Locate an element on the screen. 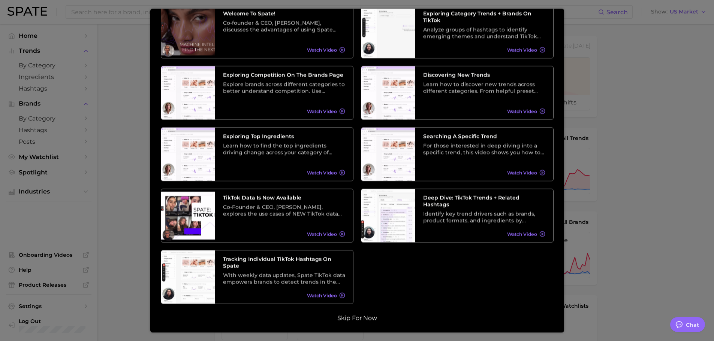 The height and width of the screenshot is (341, 714). h3: Searching A Specific Trend is located at coordinates (484, 136).